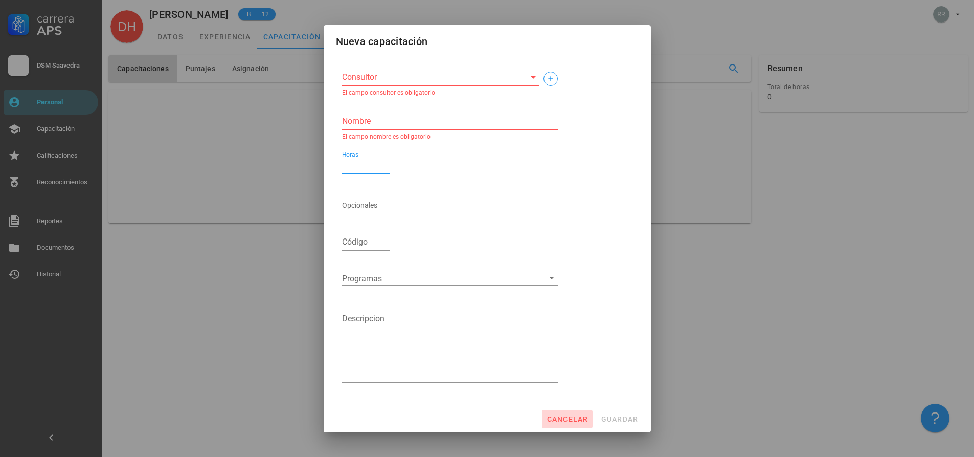 This screenshot has width=974, height=457. What do you see at coordinates (382, 41) in the screenshot?
I see `div: Nueva capacitación` at bounding box center [382, 41].